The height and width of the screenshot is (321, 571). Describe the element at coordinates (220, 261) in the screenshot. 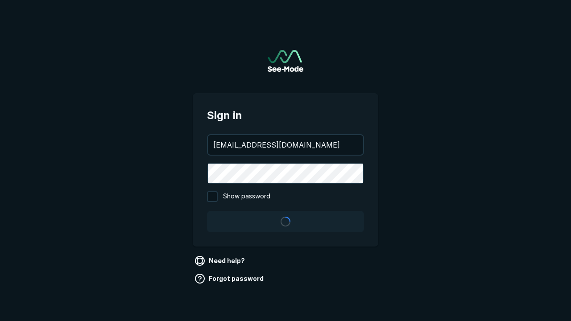

I see `a: Need help?` at that location.